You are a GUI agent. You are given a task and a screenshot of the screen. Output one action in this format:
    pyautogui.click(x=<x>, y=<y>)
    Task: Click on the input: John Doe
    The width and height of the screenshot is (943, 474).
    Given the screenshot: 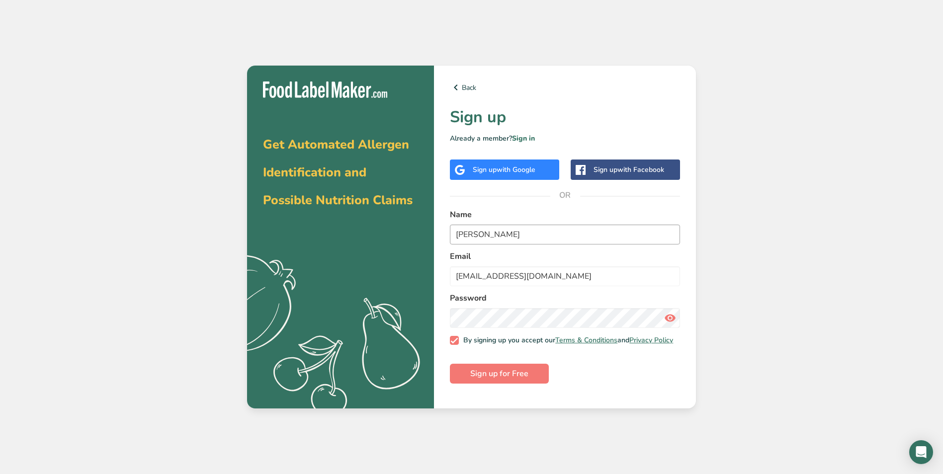 What is the action you would take?
    pyautogui.click(x=565, y=235)
    